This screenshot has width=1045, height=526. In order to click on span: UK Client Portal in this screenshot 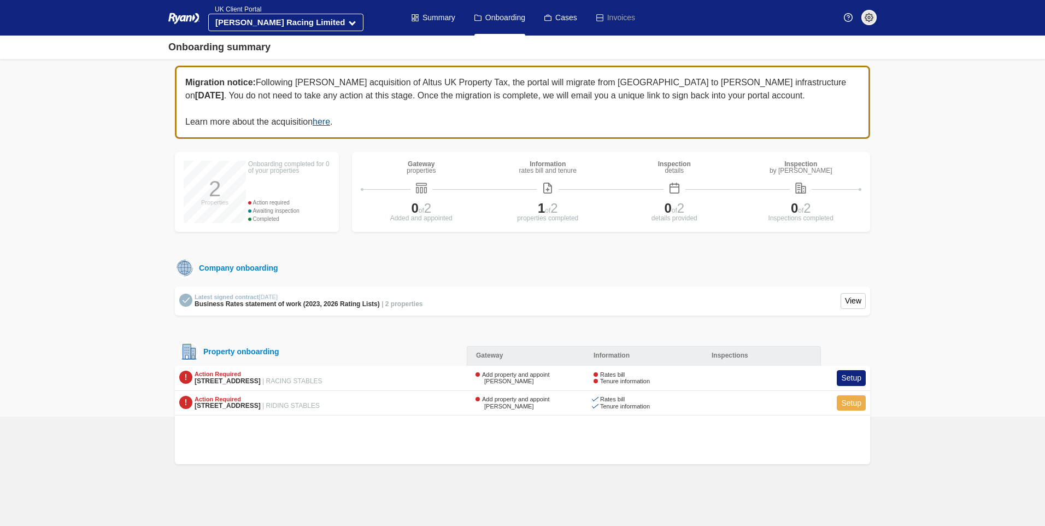, I will do `click(234, 9)`.